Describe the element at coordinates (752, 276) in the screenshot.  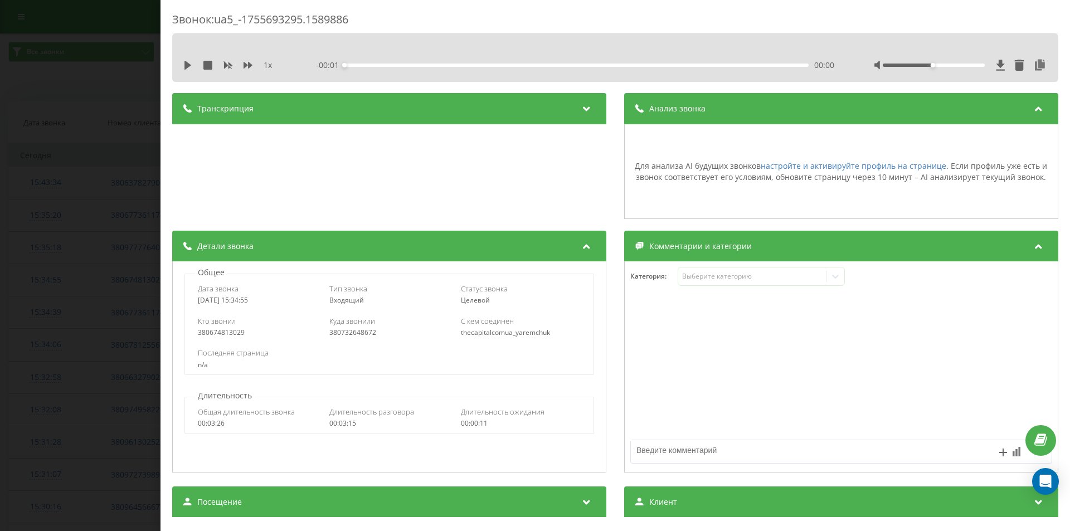
I see `div: Выберите категорию` at that location.